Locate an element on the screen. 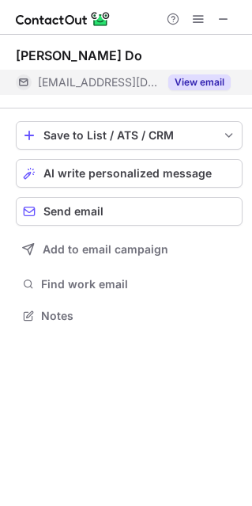 The image size is (252, 506). span: AI write personalized message is located at coordinates (127, 173).